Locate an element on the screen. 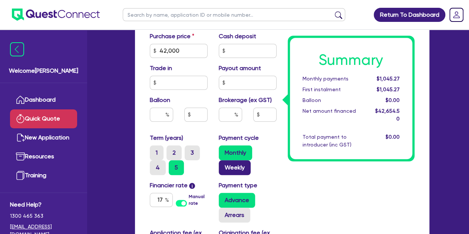  label: Payment cycle is located at coordinates (239, 138).